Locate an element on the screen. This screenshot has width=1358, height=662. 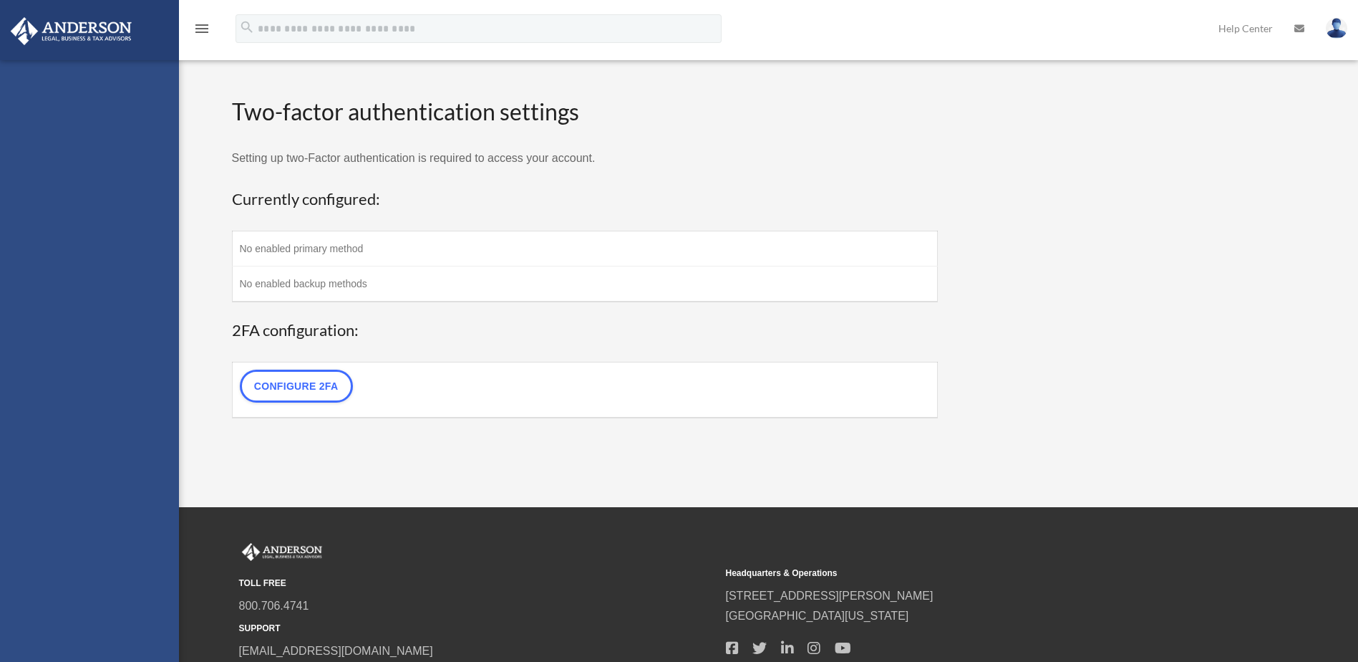
a: 800.706.4741 is located at coordinates (274, 605).